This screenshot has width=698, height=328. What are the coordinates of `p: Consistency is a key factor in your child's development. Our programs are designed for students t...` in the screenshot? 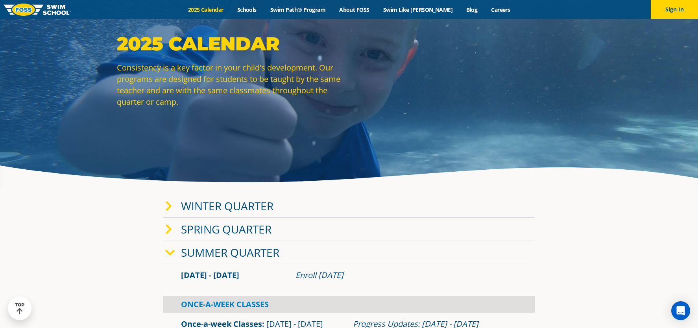 It's located at (231, 85).